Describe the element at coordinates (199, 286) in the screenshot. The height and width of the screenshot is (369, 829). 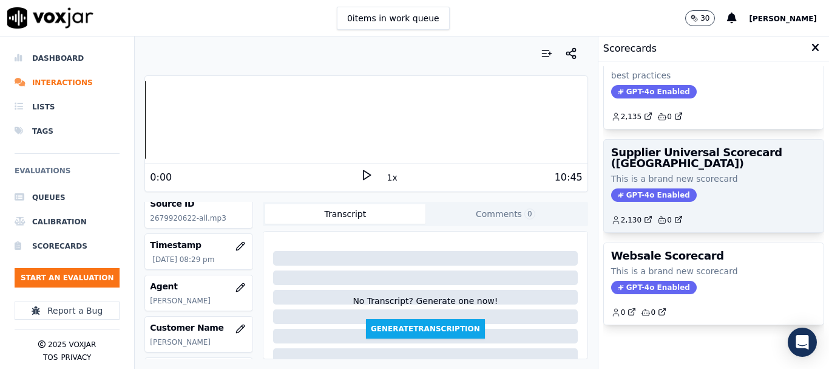
I see `h3: Agent` at that location.